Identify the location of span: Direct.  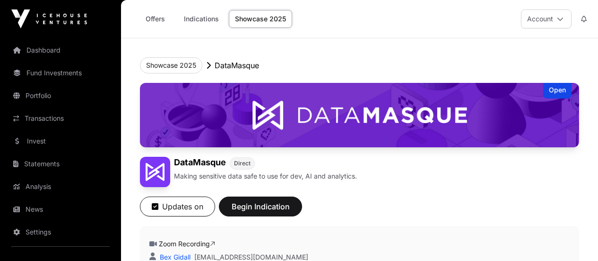
(242, 163).